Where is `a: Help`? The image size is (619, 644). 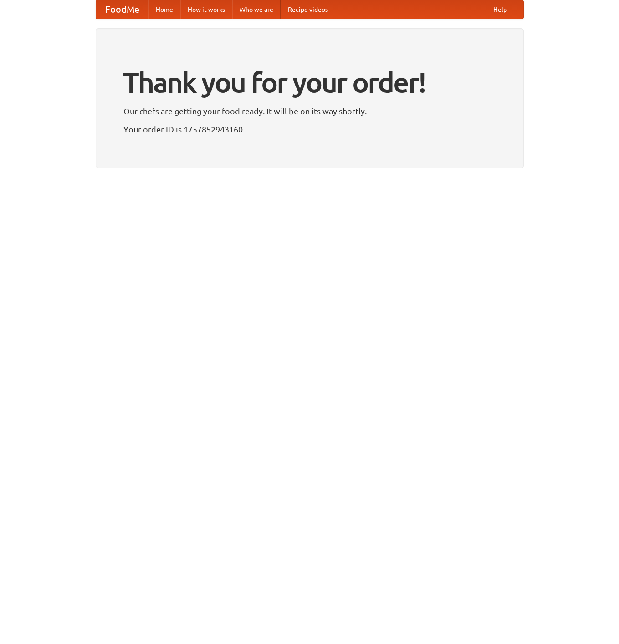
a: Help is located at coordinates (500, 10).